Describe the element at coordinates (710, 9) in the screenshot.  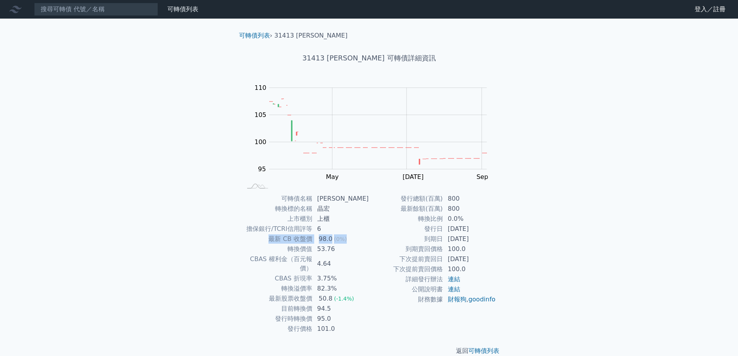
I see `a: 登入／註冊` at that location.